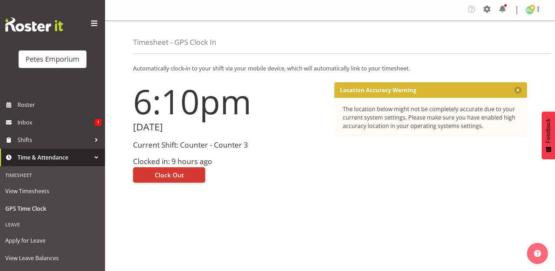 This screenshot has width=555, height=271. Describe the element at coordinates (229, 101) in the screenshot. I see `h1: 6:10pm` at that location.